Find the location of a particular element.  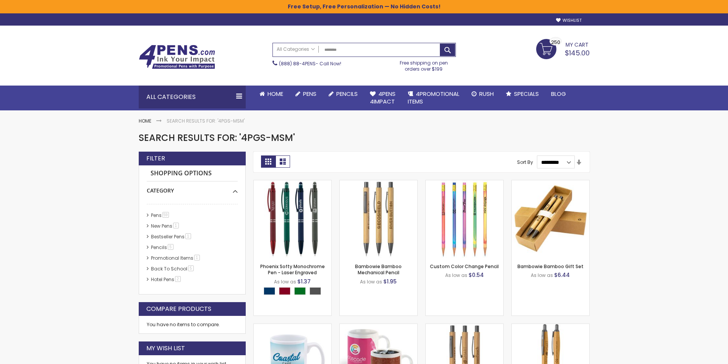

span: Pencils is located at coordinates (347, 94).